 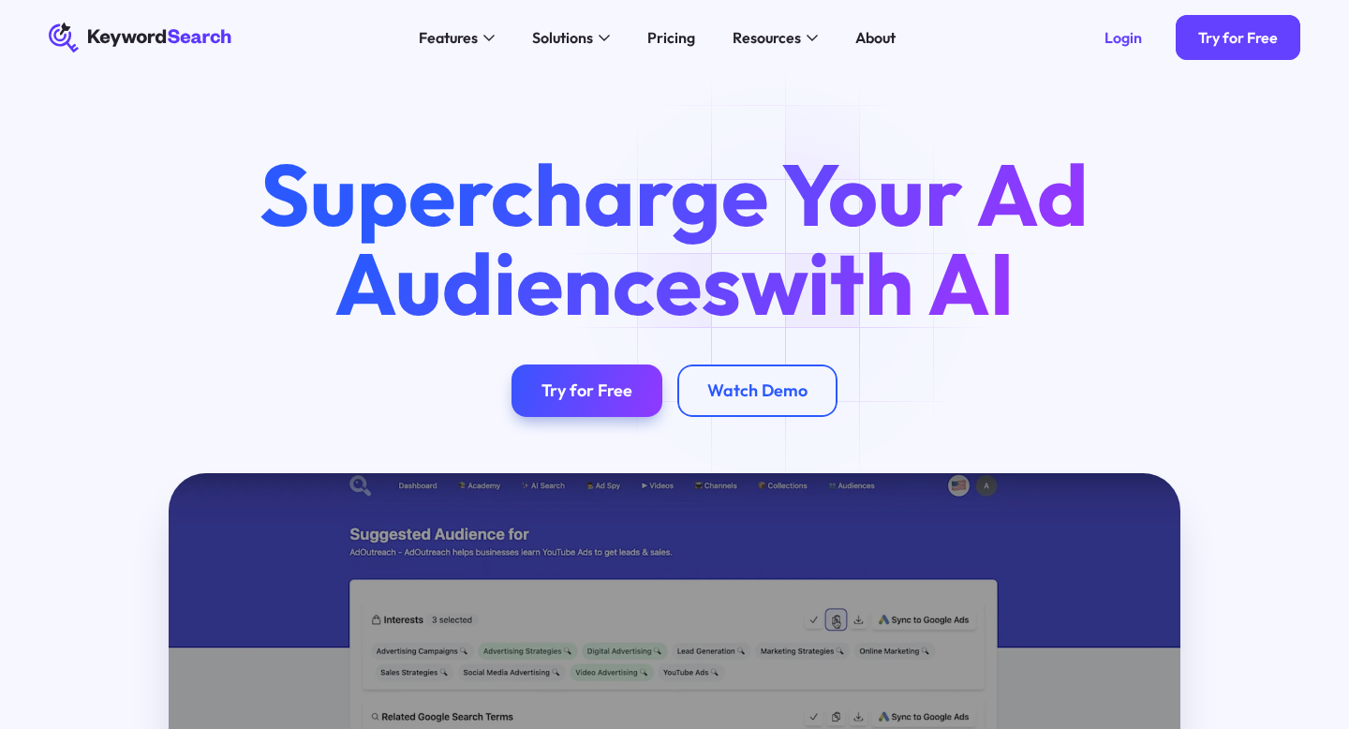 What do you see at coordinates (875, 37) in the screenshot?
I see `a: About` at bounding box center [875, 37].